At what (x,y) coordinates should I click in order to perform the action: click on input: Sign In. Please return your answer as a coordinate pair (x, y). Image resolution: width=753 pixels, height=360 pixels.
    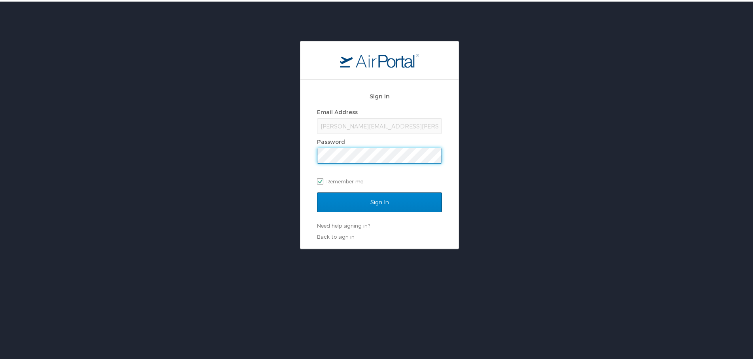
    Looking at the image, I should click on (380, 201).